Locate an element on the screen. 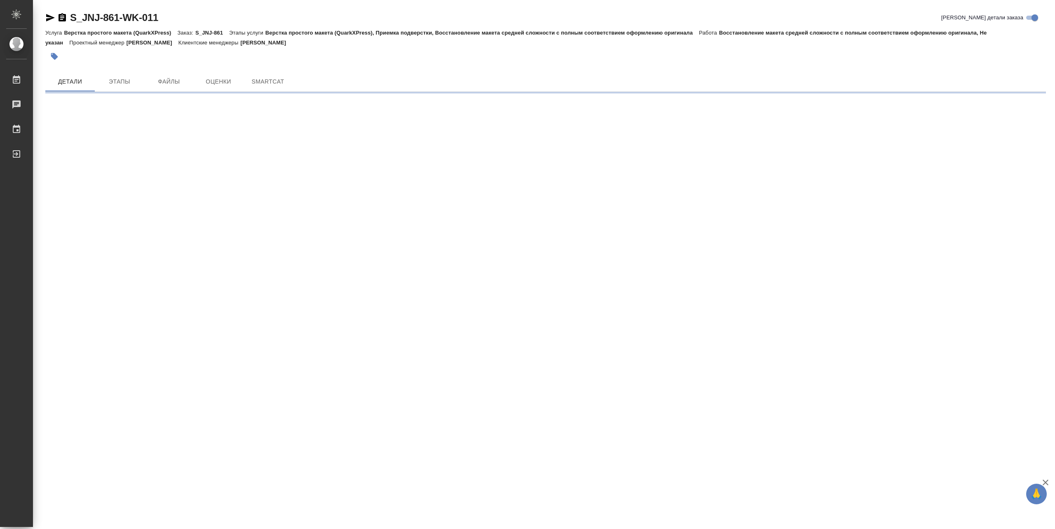 This screenshot has height=529, width=1055. span: Оценки is located at coordinates (218, 82).